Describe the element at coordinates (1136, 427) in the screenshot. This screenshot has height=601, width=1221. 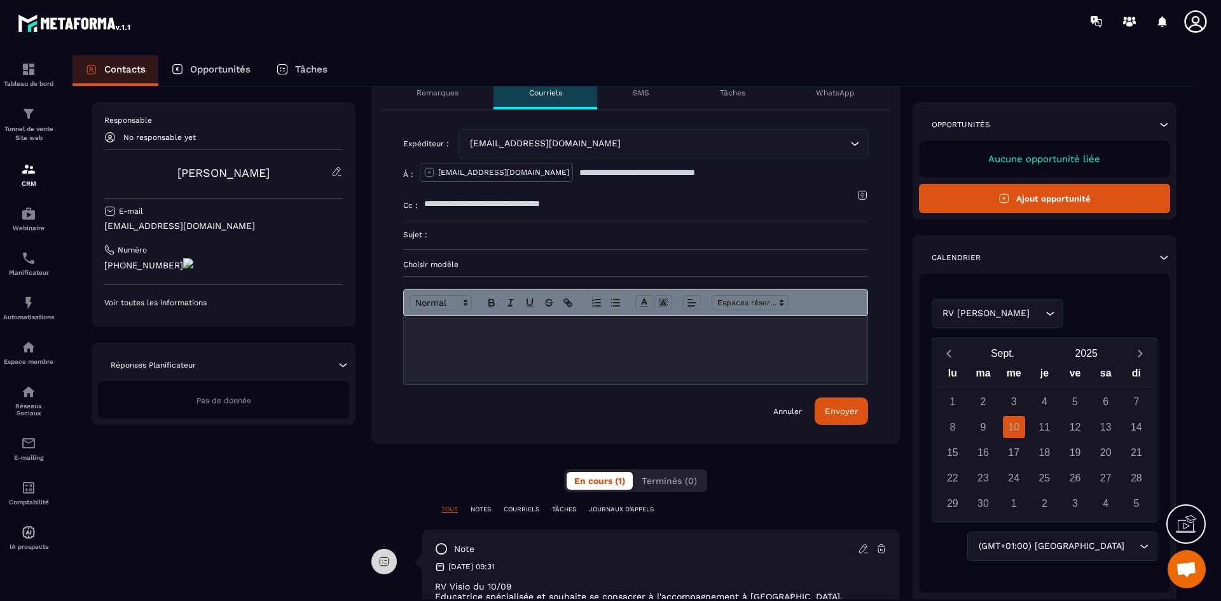
I see `div: 14` at that location.